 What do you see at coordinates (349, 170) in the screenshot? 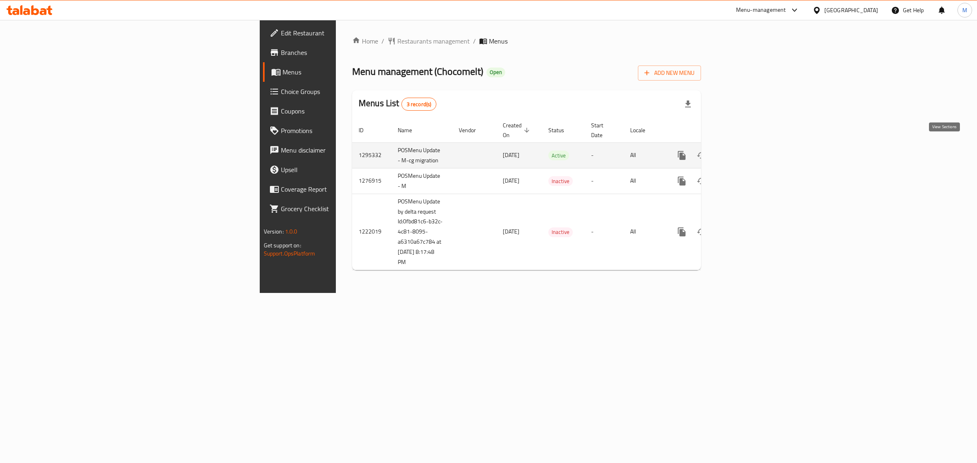
I see `span: Upsell` at bounding box center [349, 170].